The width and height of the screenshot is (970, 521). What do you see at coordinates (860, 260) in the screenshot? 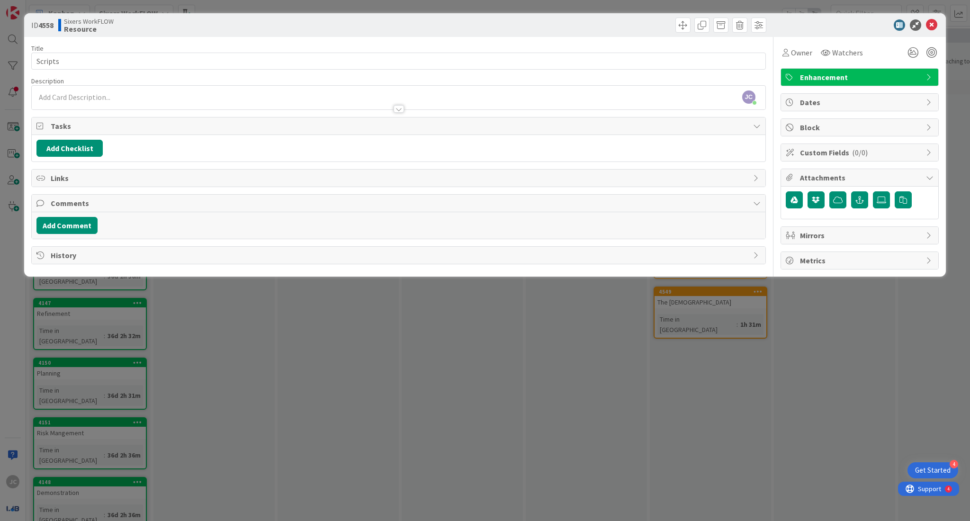
I see `span: Metrics` at bounding box center [860, 260].